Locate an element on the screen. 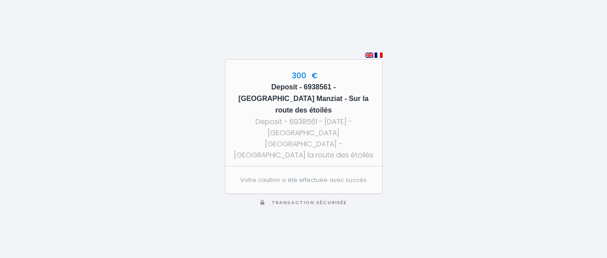 This screenshot has height=258, width=607. span: 300 € is located at coordinates (303, 76).